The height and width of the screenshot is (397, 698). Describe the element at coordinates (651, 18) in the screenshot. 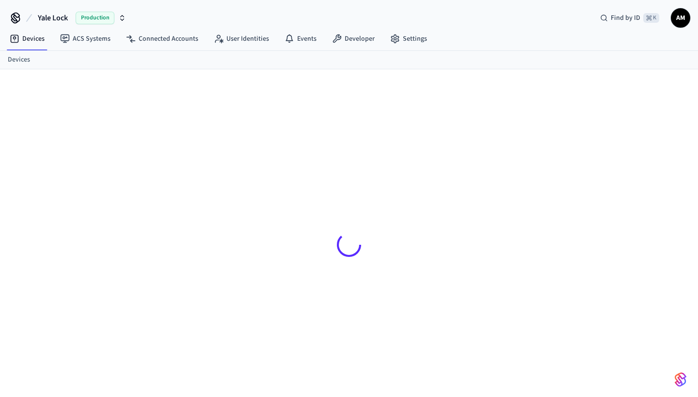

I see `span: ⌘ K` at that location.